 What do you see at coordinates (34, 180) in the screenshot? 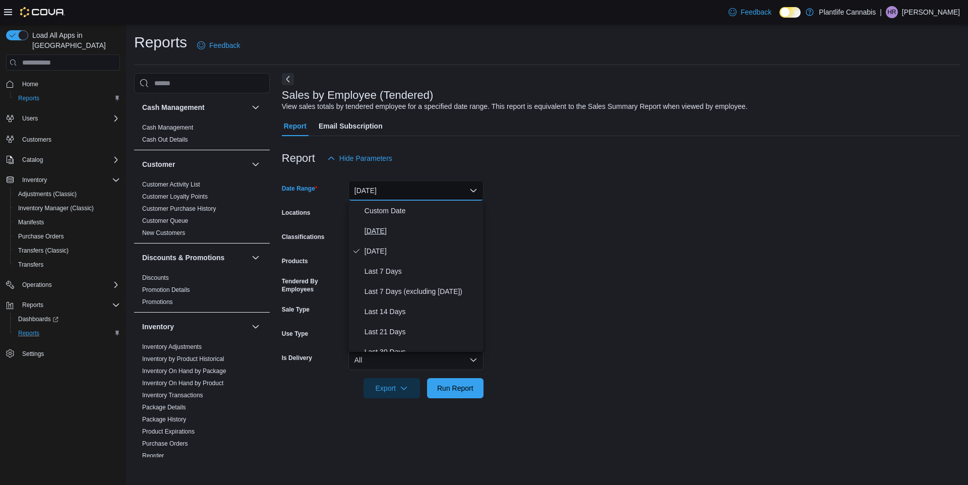
I see `span: Inventory` at bounding box center [34, 180].